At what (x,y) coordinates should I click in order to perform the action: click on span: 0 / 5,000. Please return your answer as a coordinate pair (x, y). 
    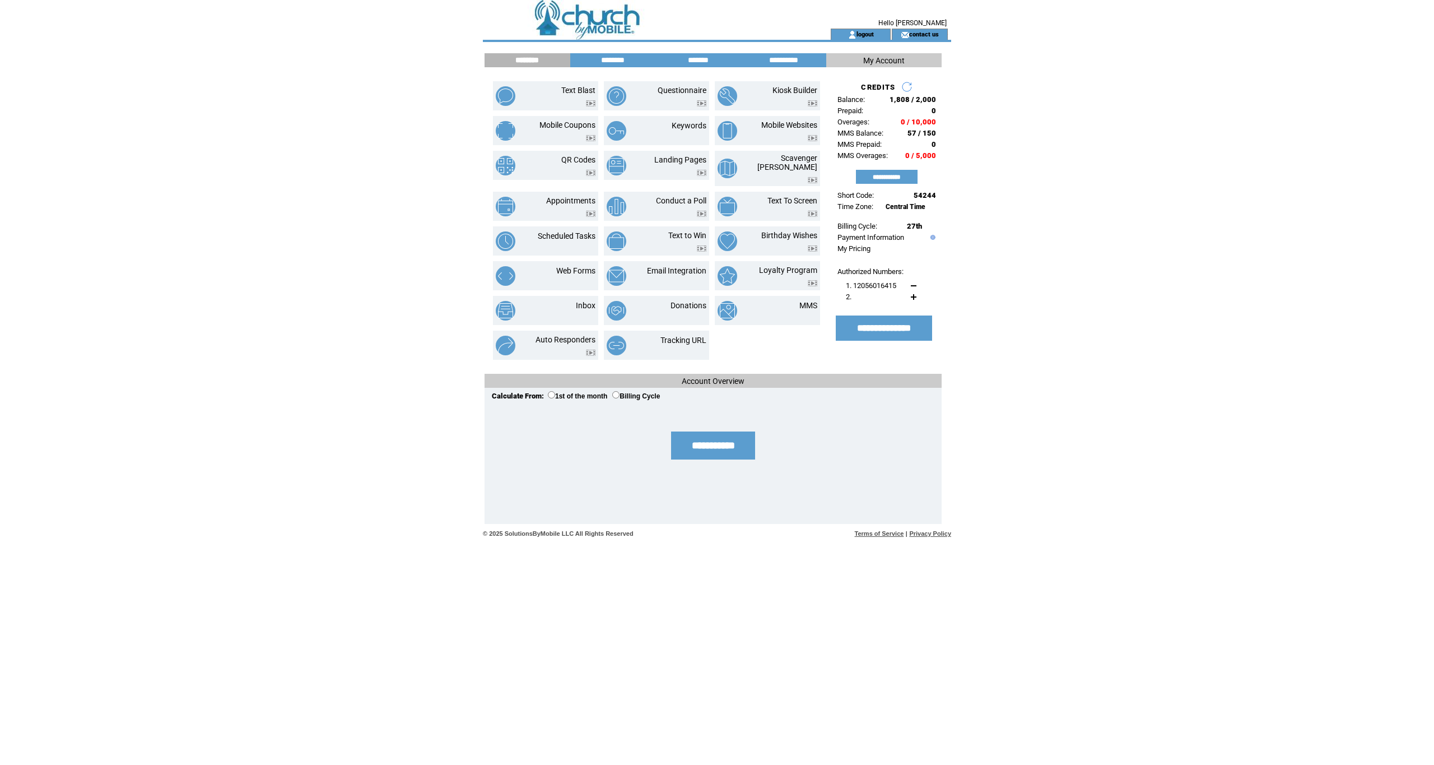
    Looking at the image, I should click on (920, 155).